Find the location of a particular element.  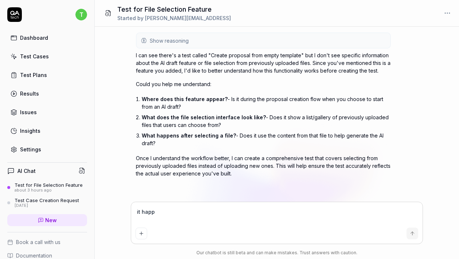

div: Test Case Creation Request is located at coordinates (47, 200).